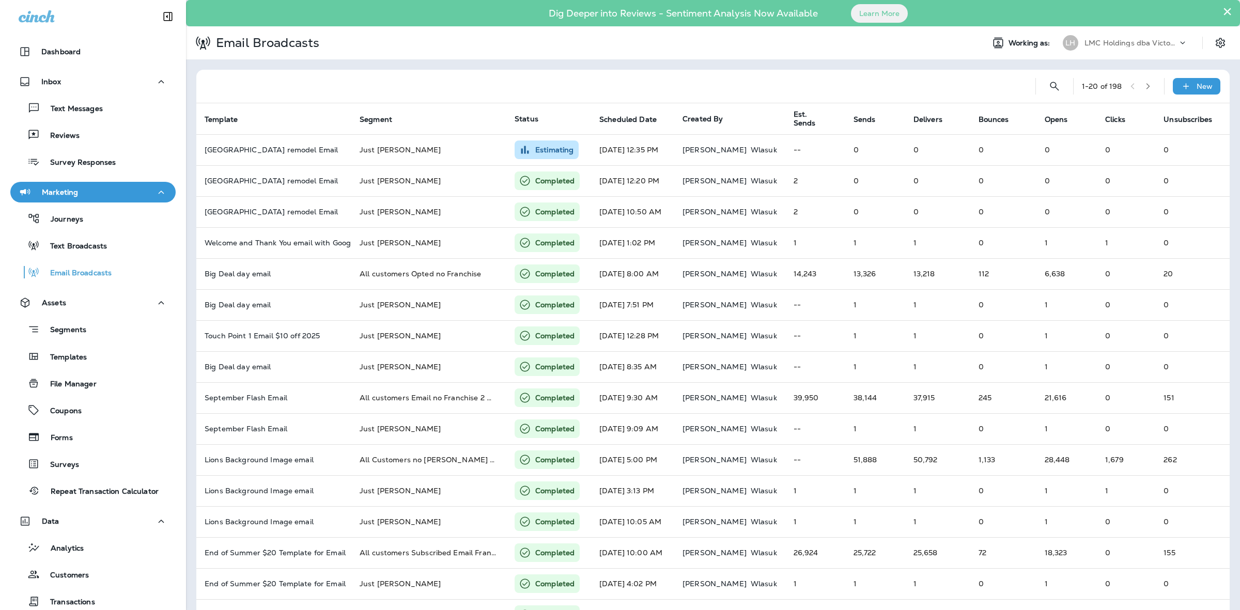 The height and width of the screenshot is (610, 1240). Describe the element at coordinates (1107, 243) in the screenshot. I see `span: Click rate:100% (Clicks/Opens)` at that location.